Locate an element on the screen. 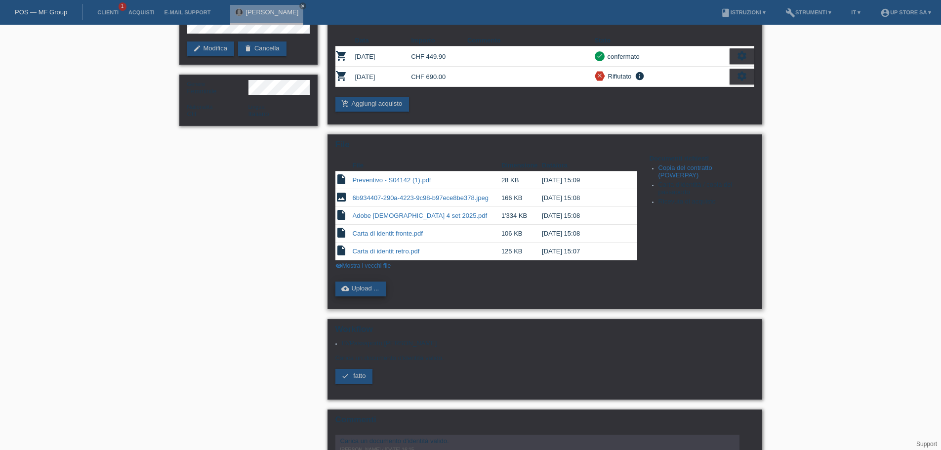 The width and height of the screenshot is (941, 450). th: Dimensione is located at coordinates (522, 165).